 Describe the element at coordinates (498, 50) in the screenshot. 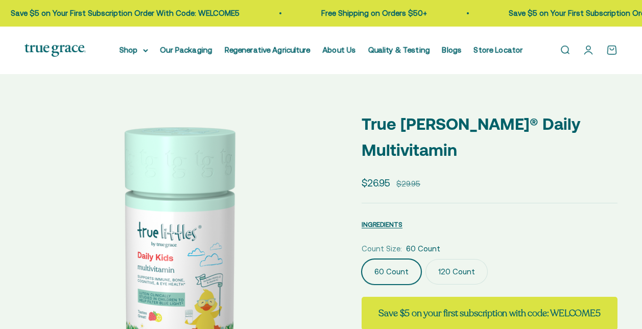

I see `a: Store Locator` at that location.